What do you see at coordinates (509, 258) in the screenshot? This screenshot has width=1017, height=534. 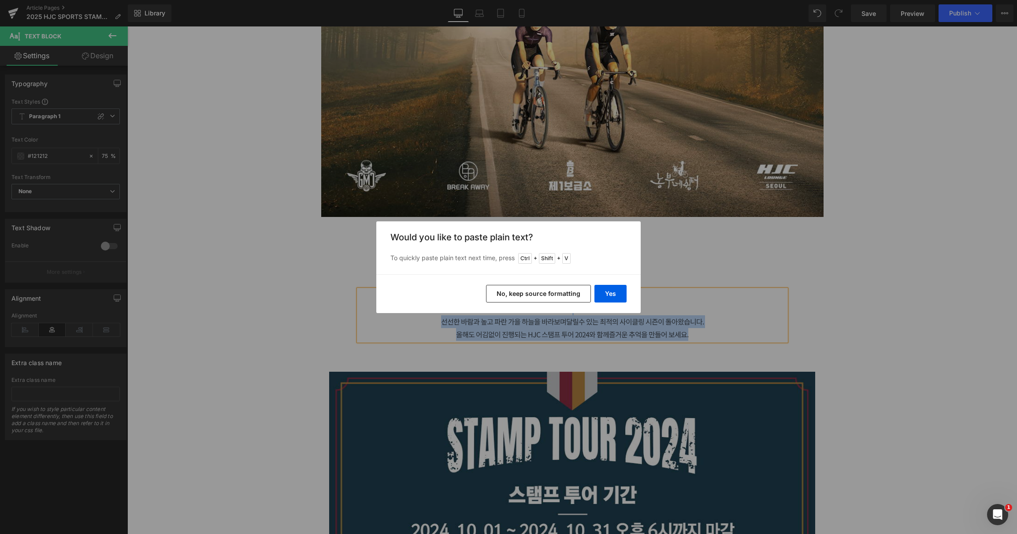 I see `p: To quickly paste plain text next time, press` at bounding box center [509, 258].